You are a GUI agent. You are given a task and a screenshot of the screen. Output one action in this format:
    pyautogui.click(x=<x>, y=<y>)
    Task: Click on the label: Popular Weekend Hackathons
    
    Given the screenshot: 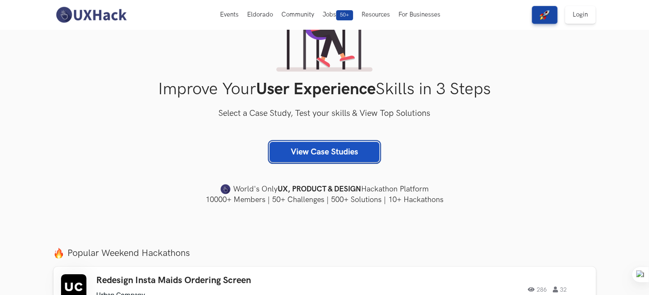 What is the action you would take?
    pyautogui.click(x=325, y=253)
    